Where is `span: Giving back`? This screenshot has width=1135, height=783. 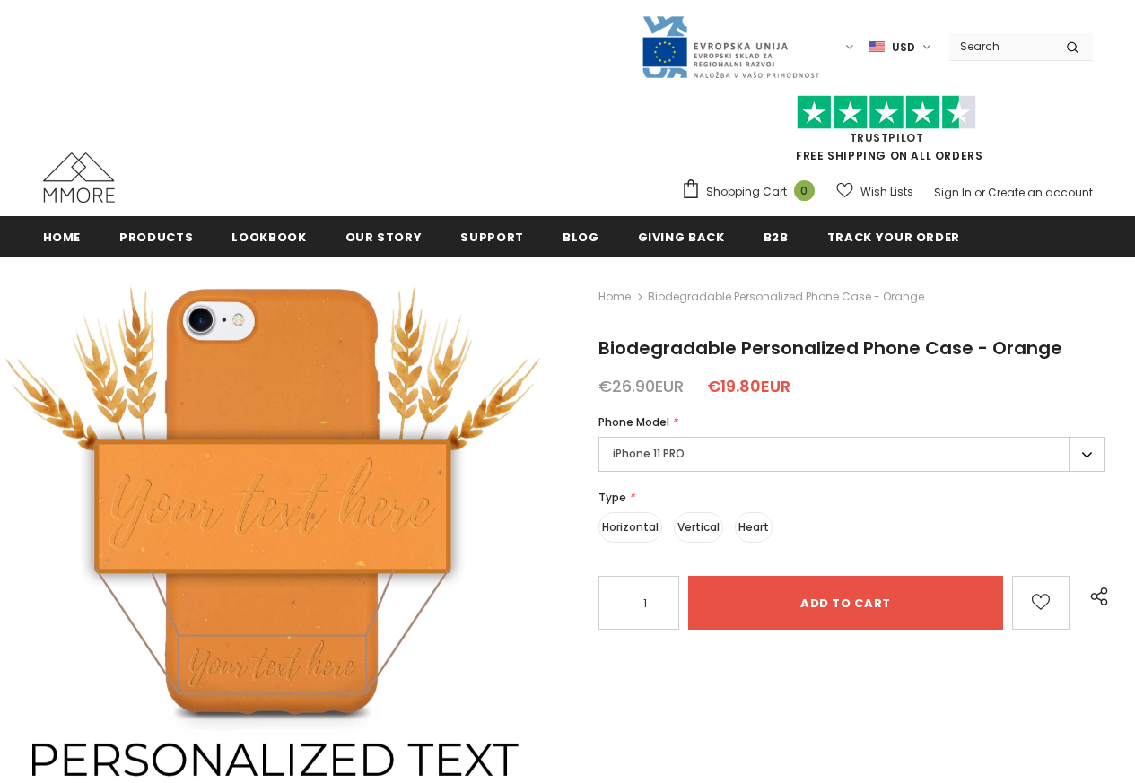 span: Giving back is located at coordinates (681, 237).